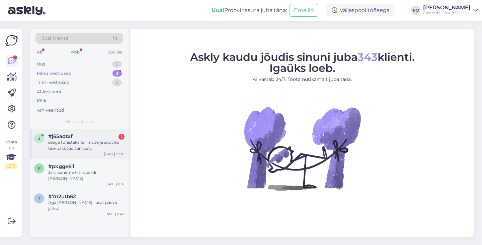  What do you see at coordinates (302, 79) in the screenshot?
I see `p: AI vastab 24/7. Tööta nutikamalt juba täna.` at bounding box center [302, 79].